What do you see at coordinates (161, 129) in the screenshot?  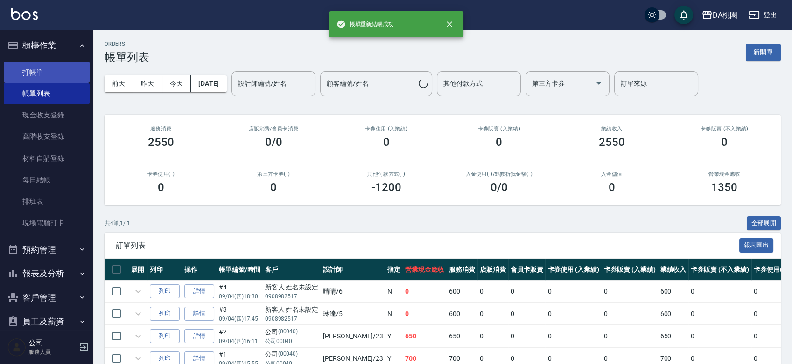 I see `h3: 服務消費` at bounding box center [161, 129].